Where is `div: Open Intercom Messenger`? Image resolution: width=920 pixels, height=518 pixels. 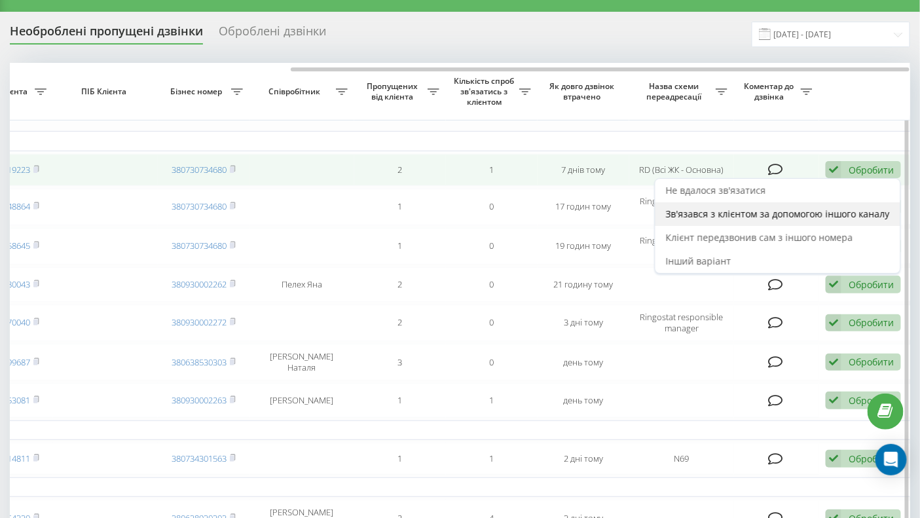 div: Open Intercom Messenger is located at coordinates (891, 460).